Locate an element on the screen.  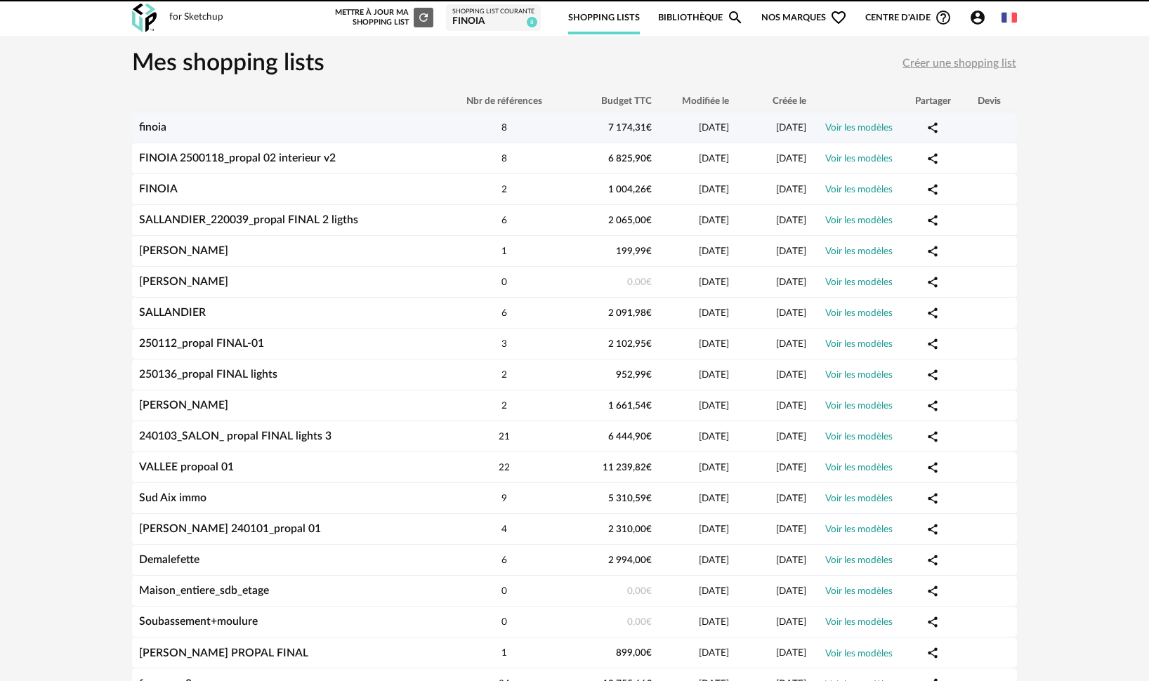
a: SALLANDIER_220039_propal FINAL 2 ligths is located at coordinates (249, 220).